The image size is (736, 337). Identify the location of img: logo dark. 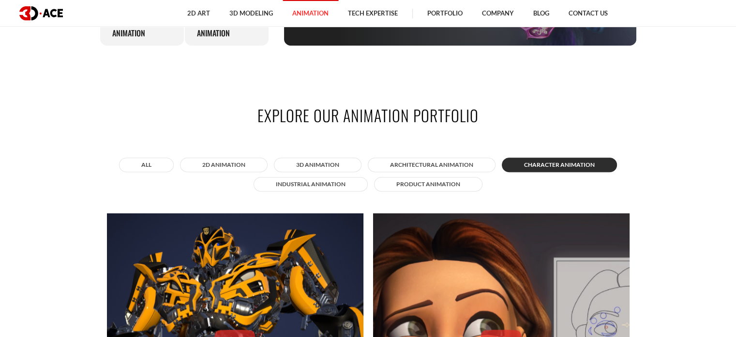
(41, 13).